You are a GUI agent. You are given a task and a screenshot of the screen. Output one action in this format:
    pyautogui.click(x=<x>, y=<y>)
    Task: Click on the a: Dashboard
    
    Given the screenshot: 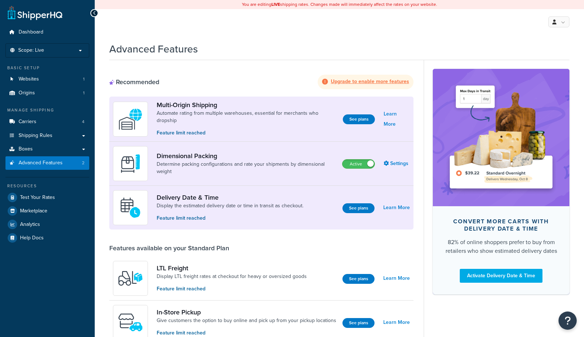 What is the action you would take?
    pyautogui.click(x=47, y=32)
    